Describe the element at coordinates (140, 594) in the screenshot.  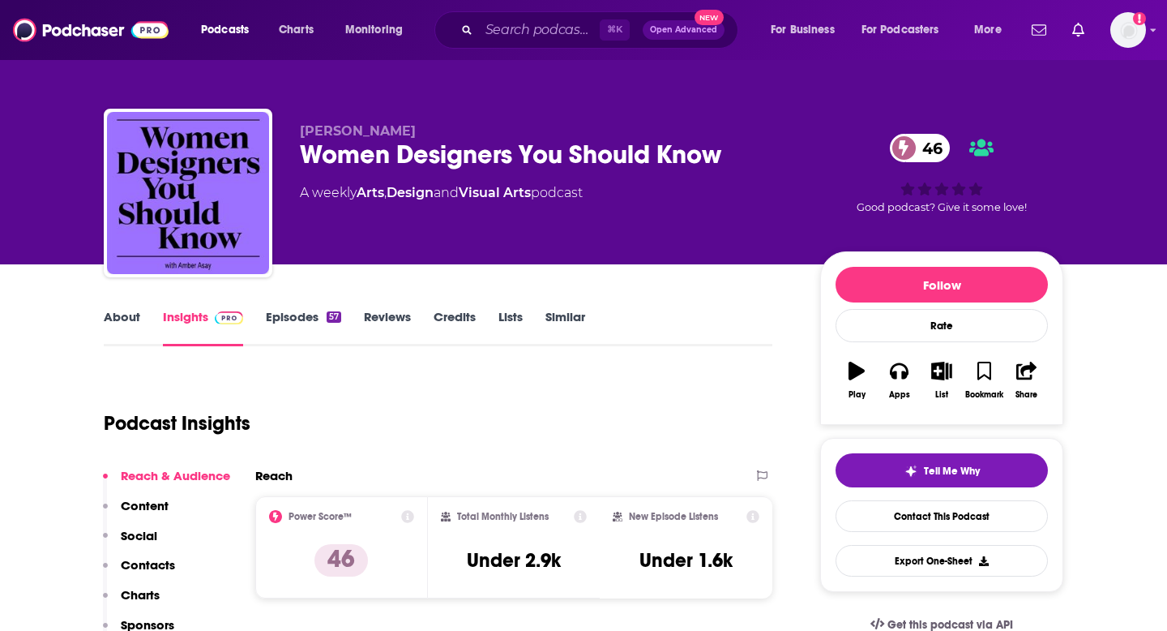
I see `p: Charts` at that location.